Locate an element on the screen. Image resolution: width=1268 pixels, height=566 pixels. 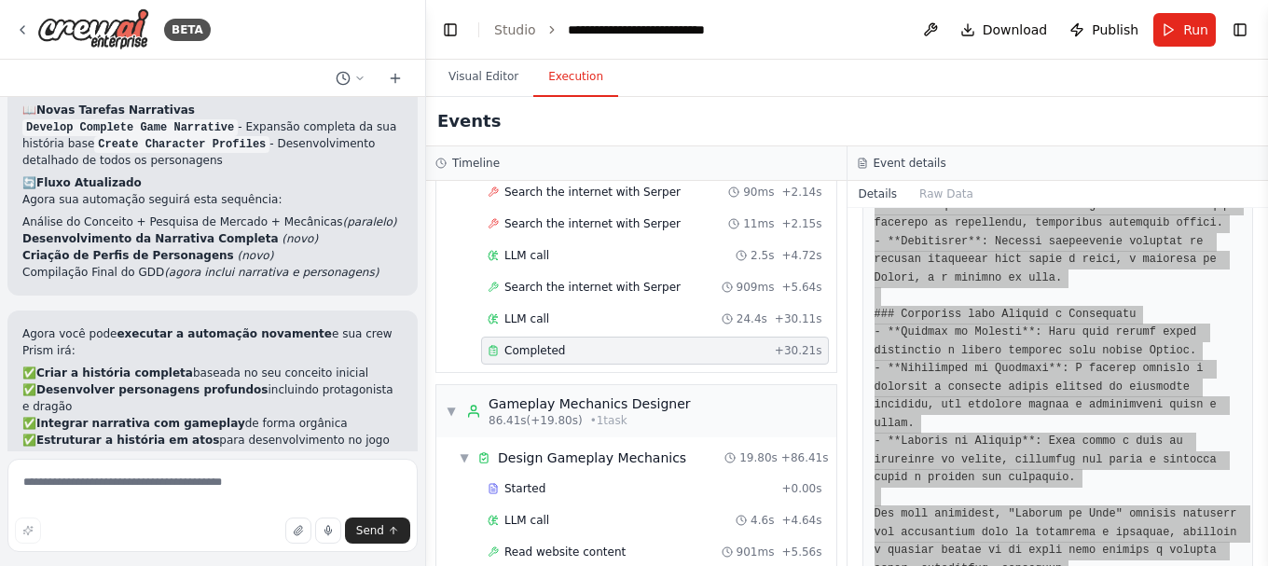
span: + 30.21s is located at coordinates (798, 351).